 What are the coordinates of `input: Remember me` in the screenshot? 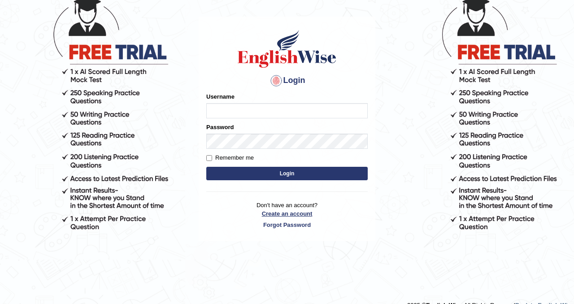 It's located at (209, 158).